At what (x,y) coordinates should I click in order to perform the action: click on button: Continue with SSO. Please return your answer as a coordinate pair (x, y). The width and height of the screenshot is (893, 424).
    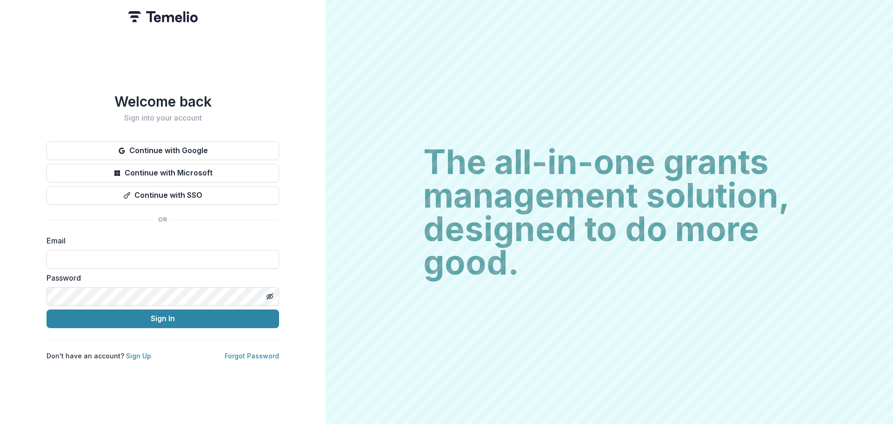
    Looking at the image, I should click on (163, 195).